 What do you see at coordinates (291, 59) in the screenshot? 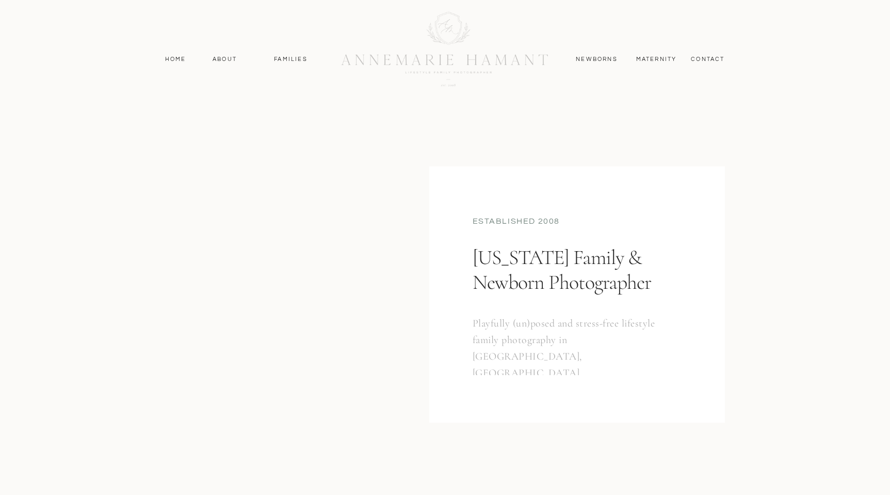
I see `a: Families` at bounding box center [291, 59].